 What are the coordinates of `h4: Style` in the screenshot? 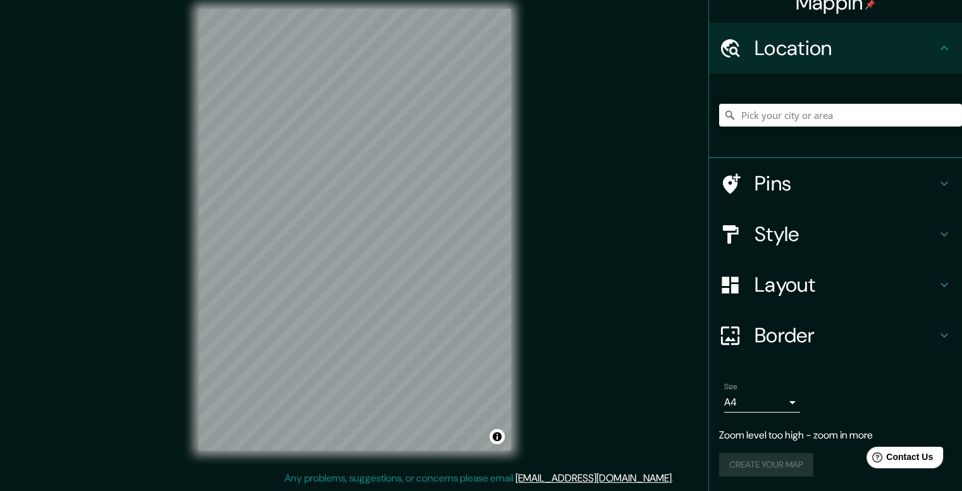 It's located at (845, 234).